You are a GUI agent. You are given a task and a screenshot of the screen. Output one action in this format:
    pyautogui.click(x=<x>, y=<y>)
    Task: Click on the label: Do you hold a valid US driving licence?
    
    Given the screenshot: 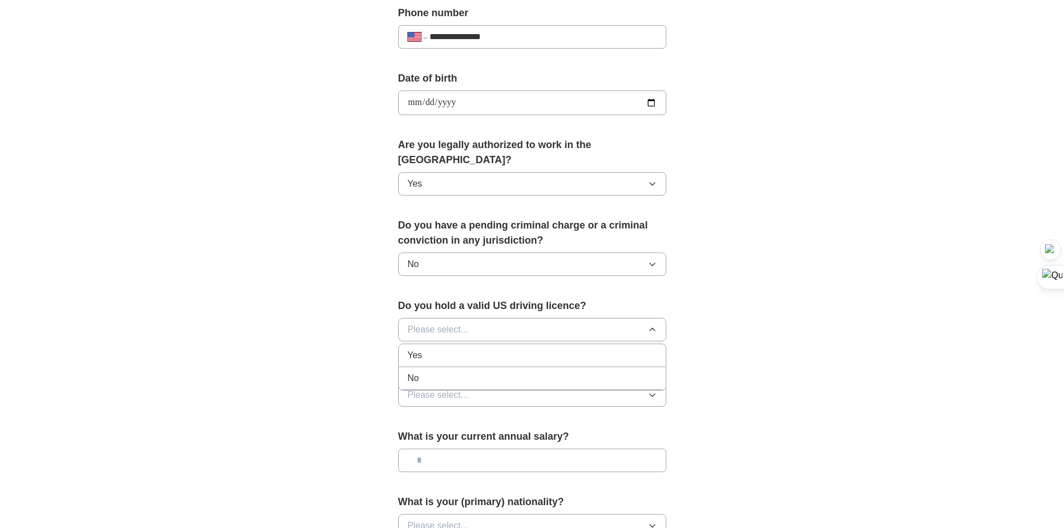 What is the action you would take?
    pyautogui.click(x=532, y=305)
    